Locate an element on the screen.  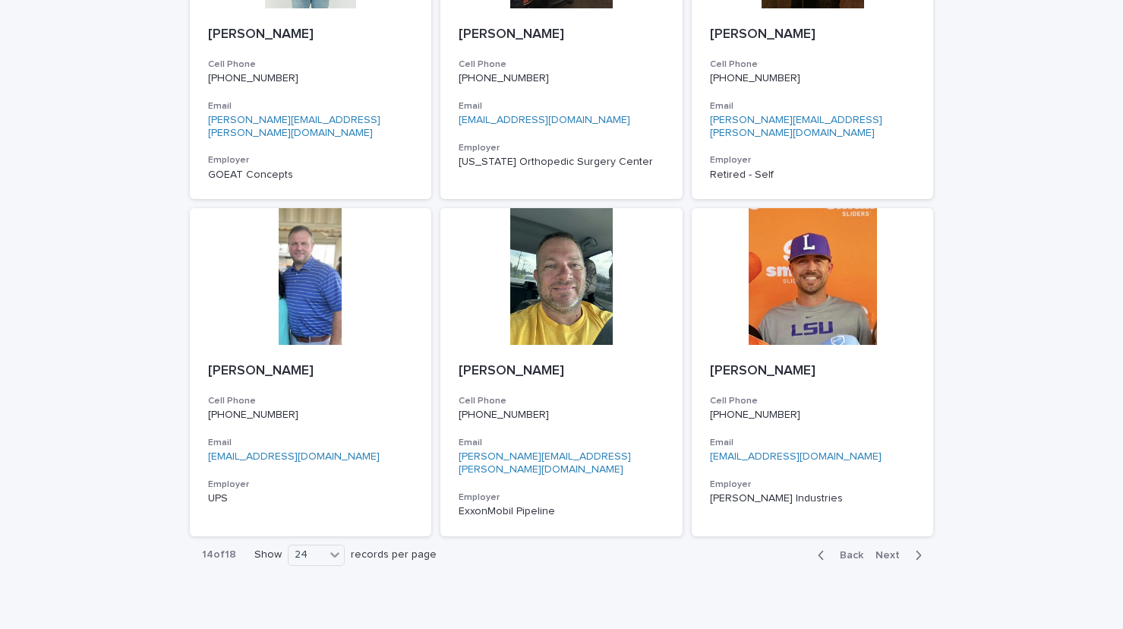
p: Show is located at coordinates (268, 554).